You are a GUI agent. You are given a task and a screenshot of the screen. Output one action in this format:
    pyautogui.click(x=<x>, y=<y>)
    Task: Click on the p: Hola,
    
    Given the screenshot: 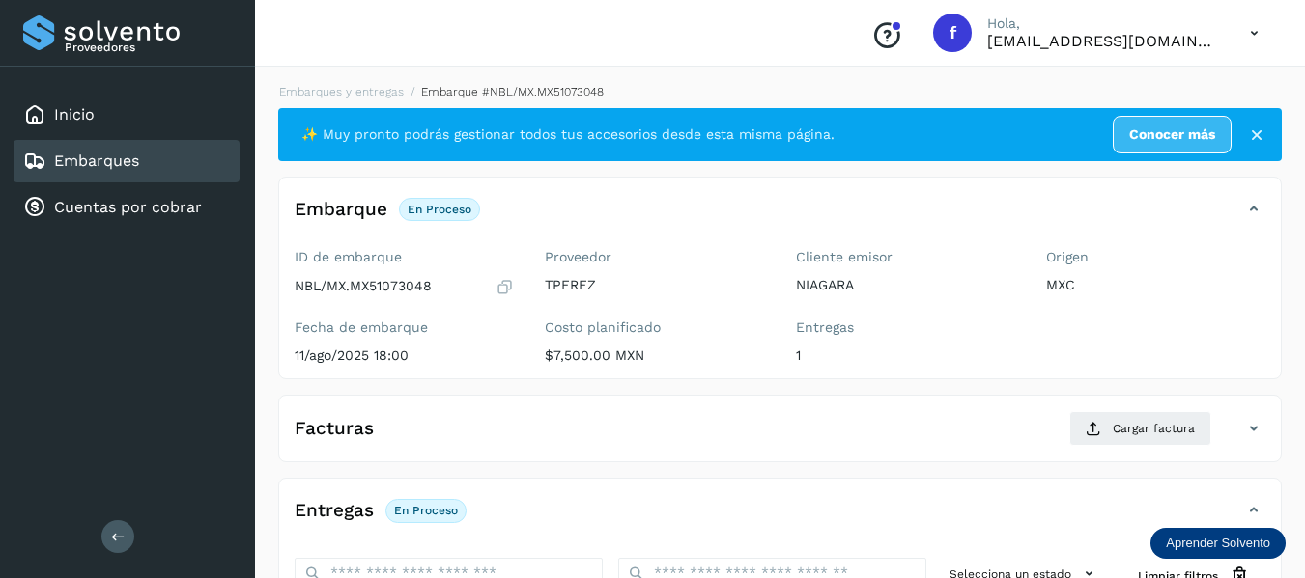 What is the action you would take?
    pyautogui.click(x=1103, y=23)
    